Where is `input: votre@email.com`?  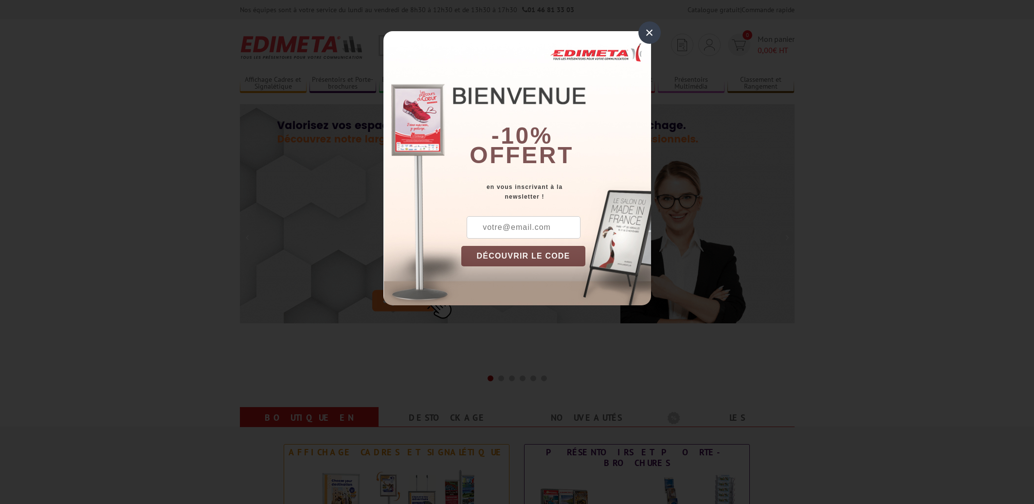 input: votre@email.com is located at coordinates (524, 227).